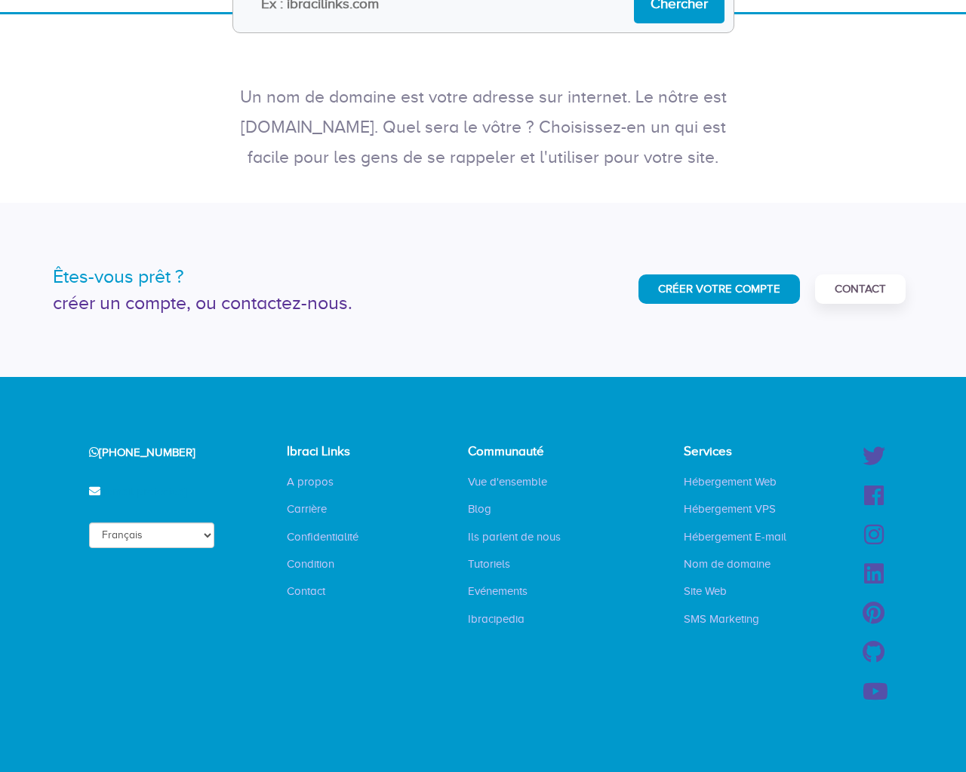 The image size is (966, 772). I want to click on a: Hébergement Web, so click(729, 482).